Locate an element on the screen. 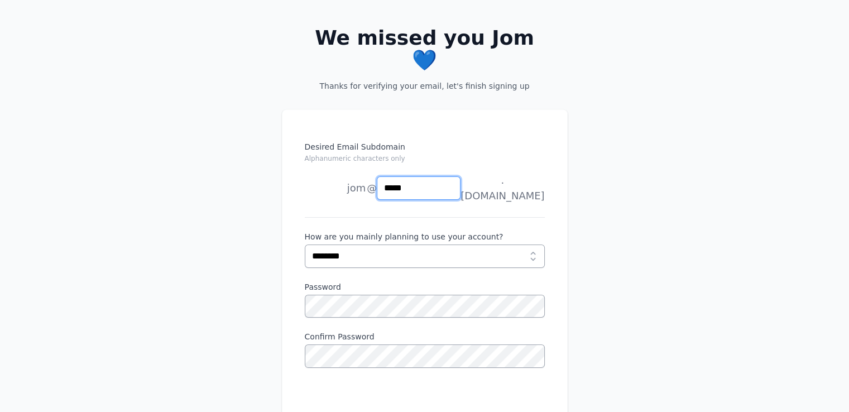 Image resolution: width=849 pixels, height=412 pixels. label: Desired Email Subdomain is located at coordinates (425, 156).